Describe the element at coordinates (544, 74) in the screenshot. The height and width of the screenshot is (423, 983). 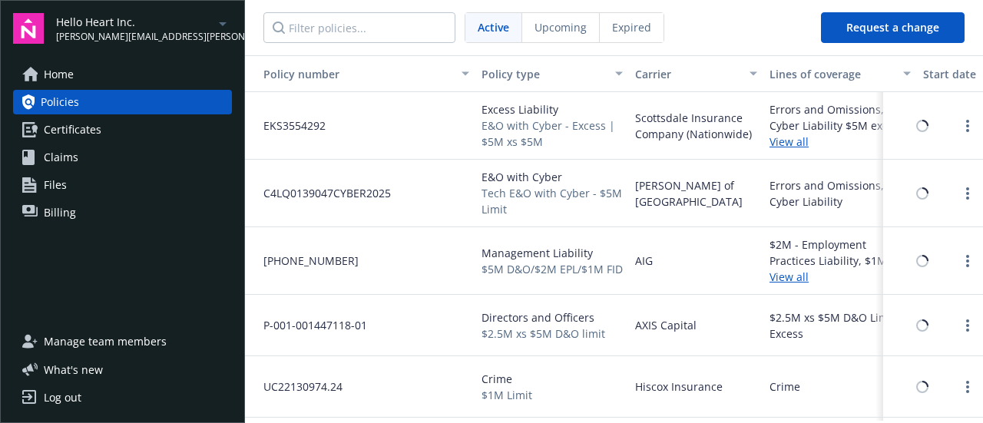
I see `div: Policy type` at that location.